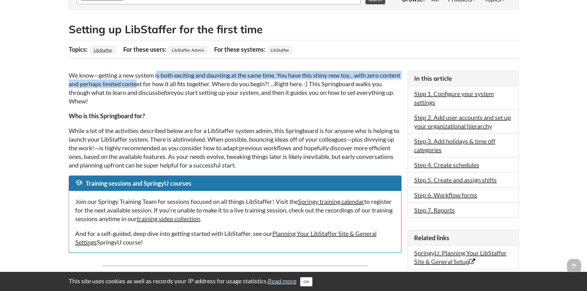  I want to click on p: And for a self-guided, deep dive into getting started with LibStaffer, see our SpringyU course!, so click(235, 238).